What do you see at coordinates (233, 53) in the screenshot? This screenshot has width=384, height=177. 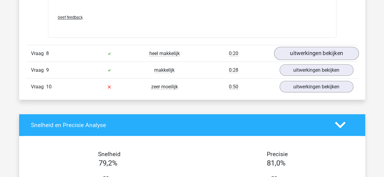 I see `span: 0:20` at bounding box center [233, 53].